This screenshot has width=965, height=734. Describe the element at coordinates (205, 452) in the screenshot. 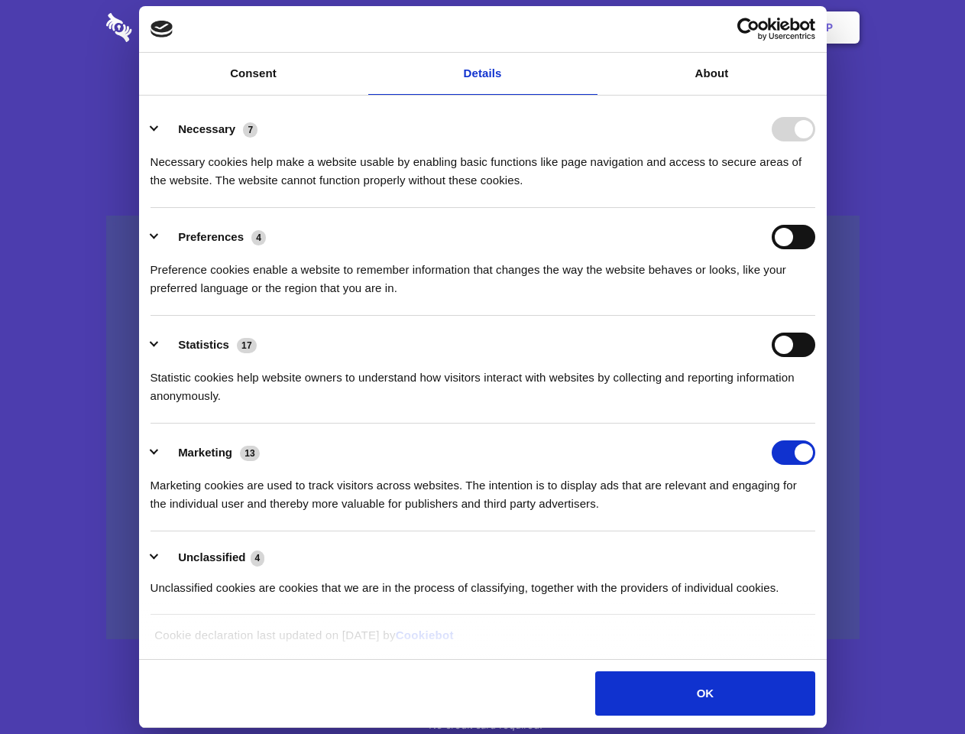

I see `label: Marketing` at that location.